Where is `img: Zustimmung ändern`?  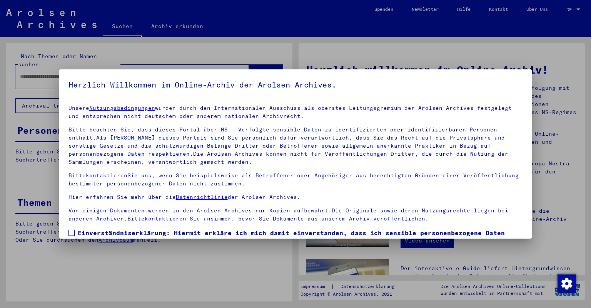
img: Zustimmung ändern is located at coordinates (567, 283).